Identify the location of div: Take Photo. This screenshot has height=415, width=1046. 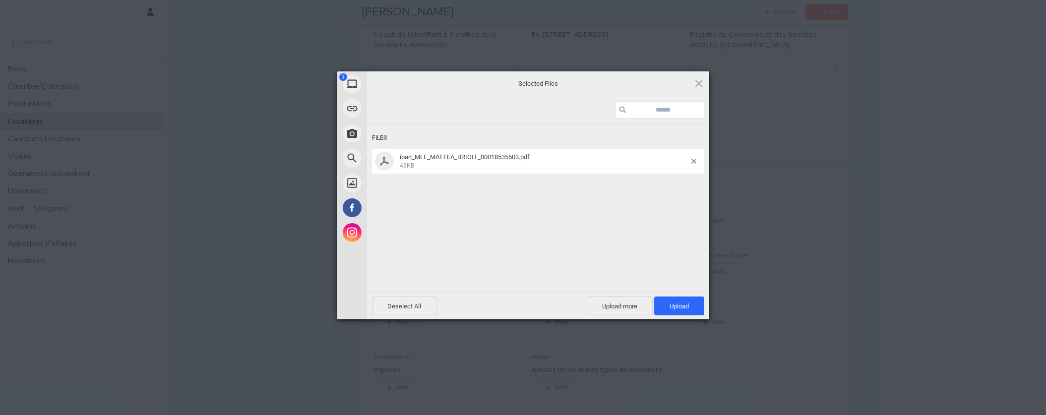
(397, 133).